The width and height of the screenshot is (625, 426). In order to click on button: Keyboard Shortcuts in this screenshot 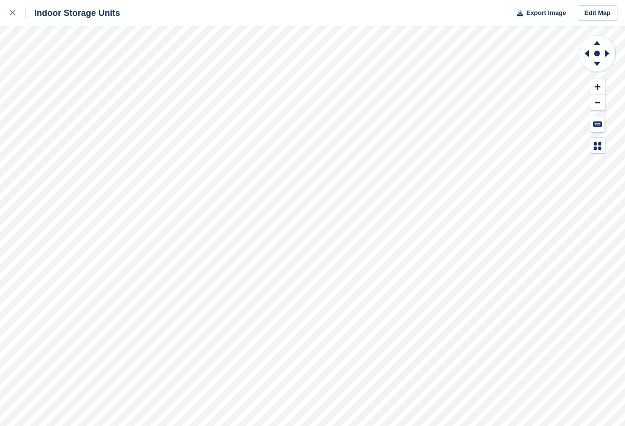, I will do `click(597, 124)`.